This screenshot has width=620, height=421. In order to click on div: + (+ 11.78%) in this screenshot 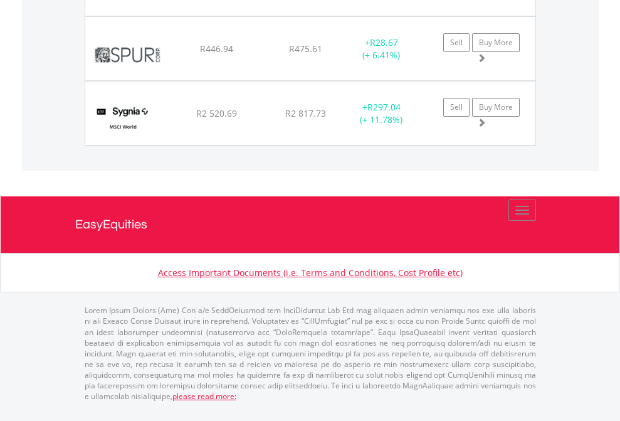, I will do `click(381, 113)`.